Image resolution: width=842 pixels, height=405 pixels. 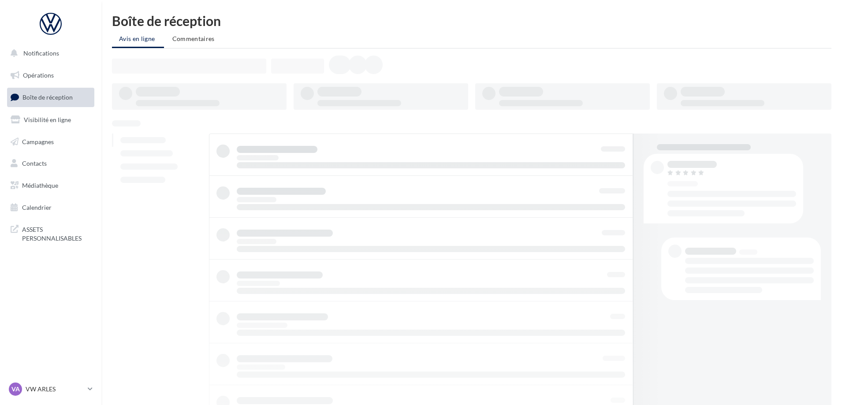 What do you see at coordinates (34, 163) in the screenshot?
I see `span: Contacts` at bounding box center [34, 163].